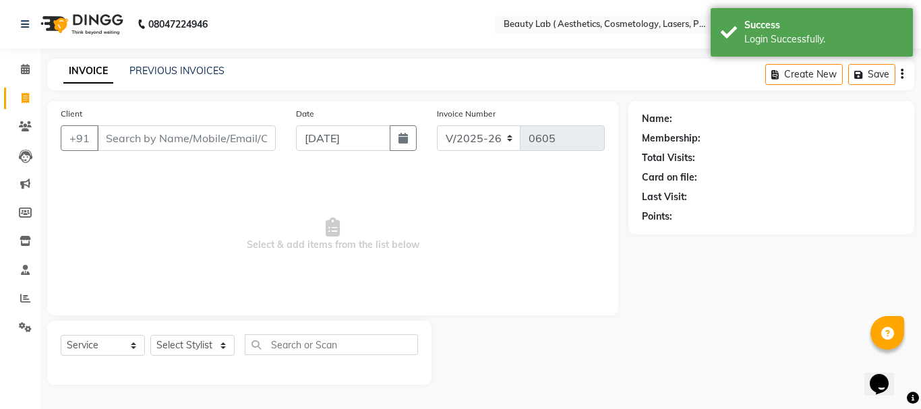 This screenshot has width=921, height=409. What do you see at coordinates (657, 216) in the screenshot?
I see `div: Points:` at bounding box center [657, 216].